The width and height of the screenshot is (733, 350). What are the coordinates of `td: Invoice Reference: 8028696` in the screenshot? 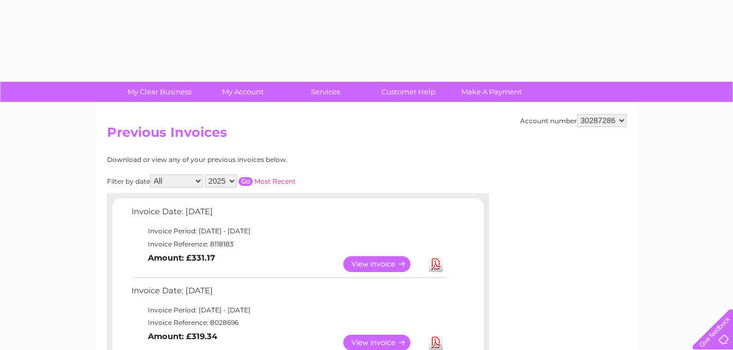 It's located at (288, 323).